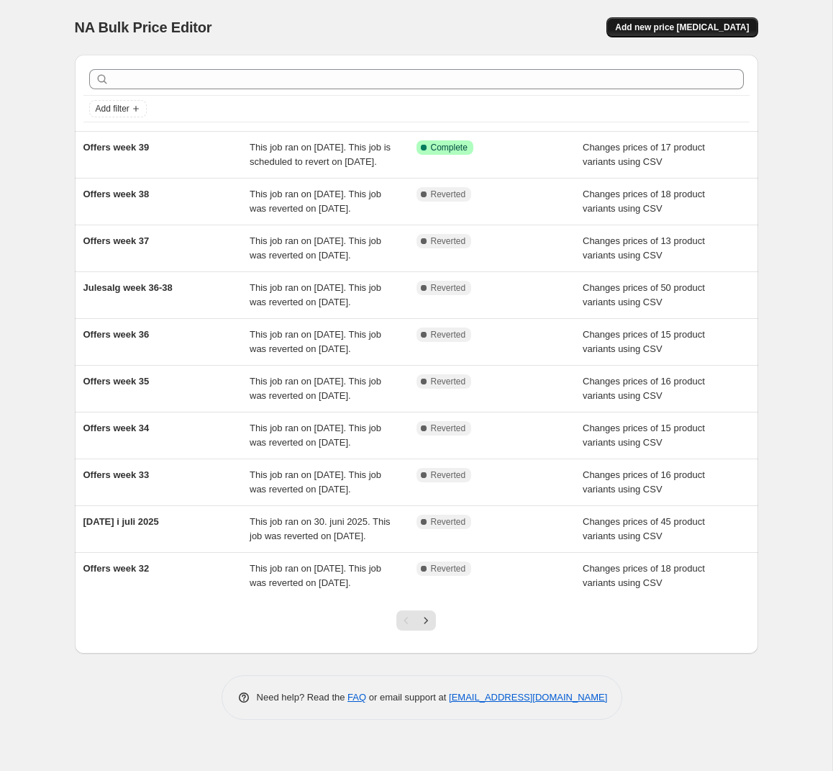  Describe the element at coordinates (143, 27) in the screenshot. I see `span: NA Bulk Price Editor` at that location.